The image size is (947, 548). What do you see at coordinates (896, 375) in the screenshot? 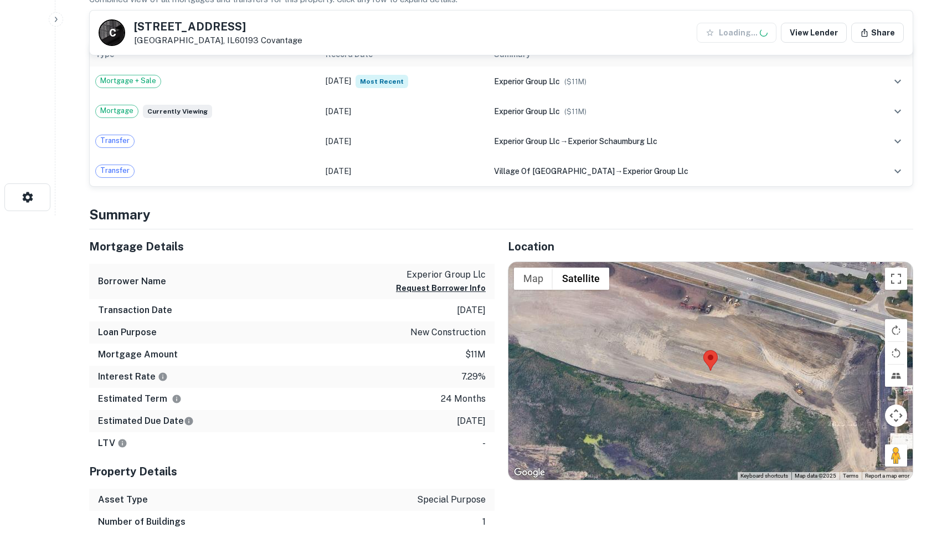
I see `button: Tilt map` at bounding box center [896, 375].